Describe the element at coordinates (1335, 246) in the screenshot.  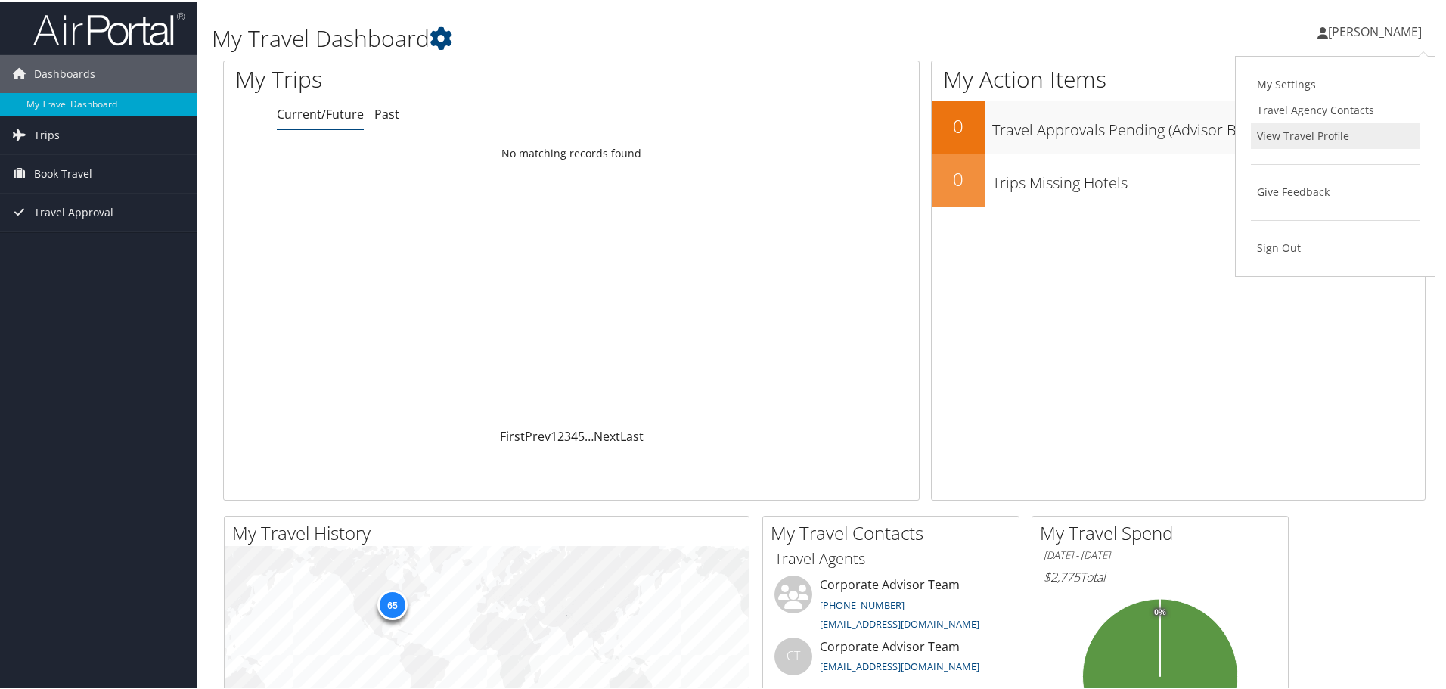
I see `a: Sign Out` at that location.